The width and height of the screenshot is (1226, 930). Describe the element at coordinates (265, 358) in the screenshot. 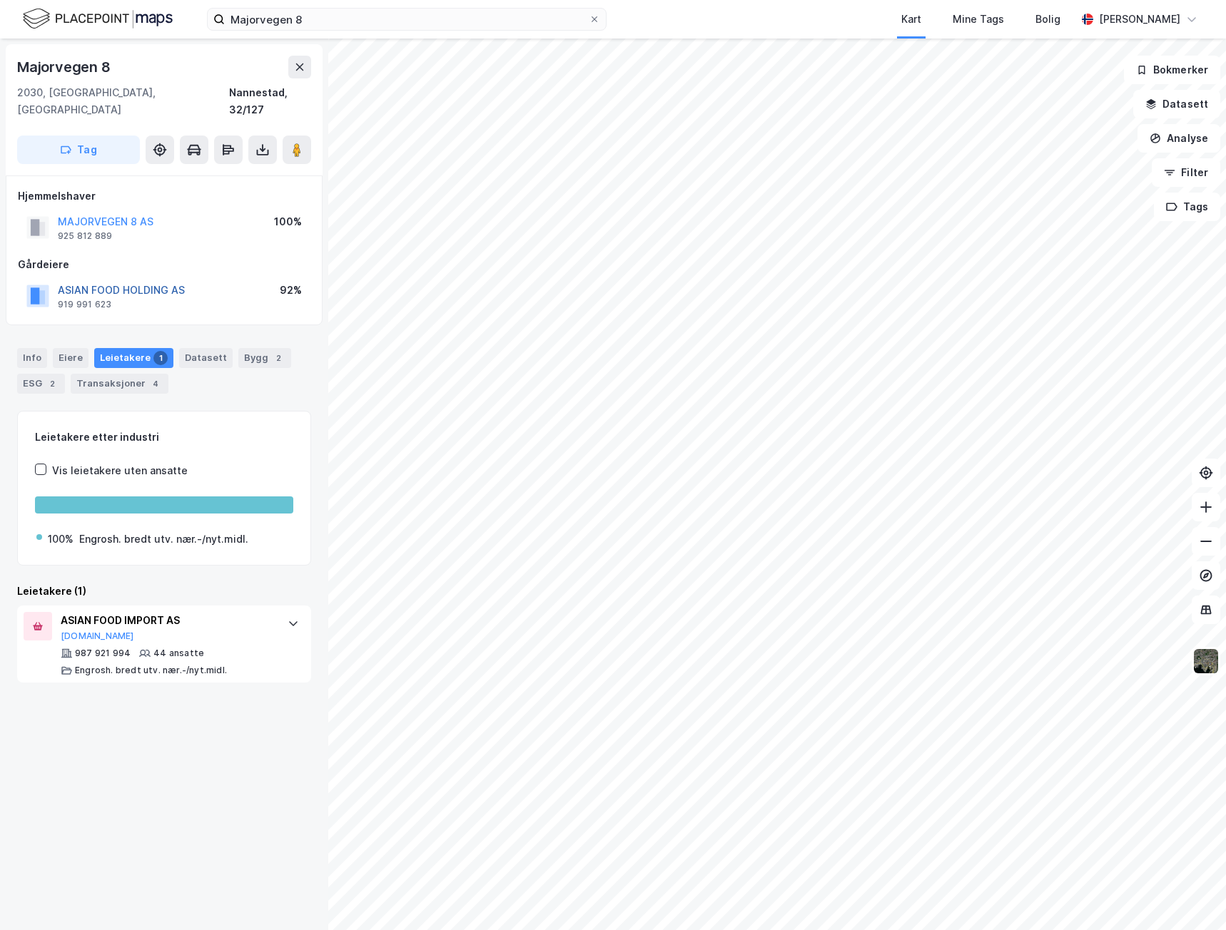

I see `div: Bygg` at that location.